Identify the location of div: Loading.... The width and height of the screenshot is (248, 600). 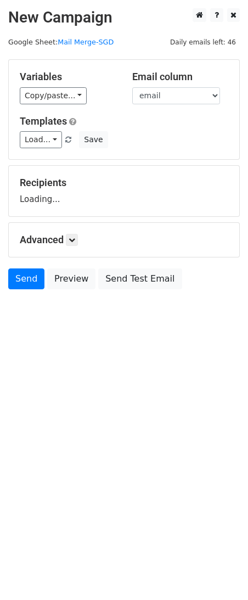
(124, 191).